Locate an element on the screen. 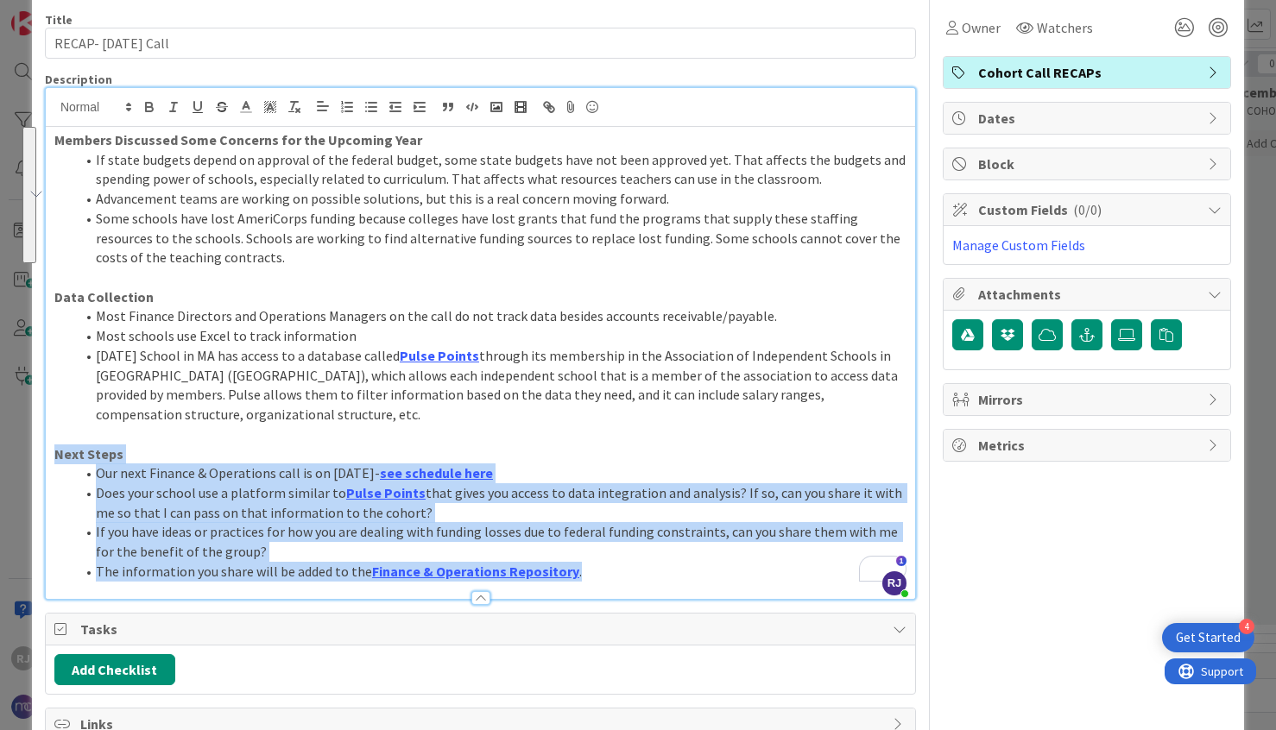 The width and height of the screenshot is (1276, 730). div: 4 is located at coordinates (1247, 627).